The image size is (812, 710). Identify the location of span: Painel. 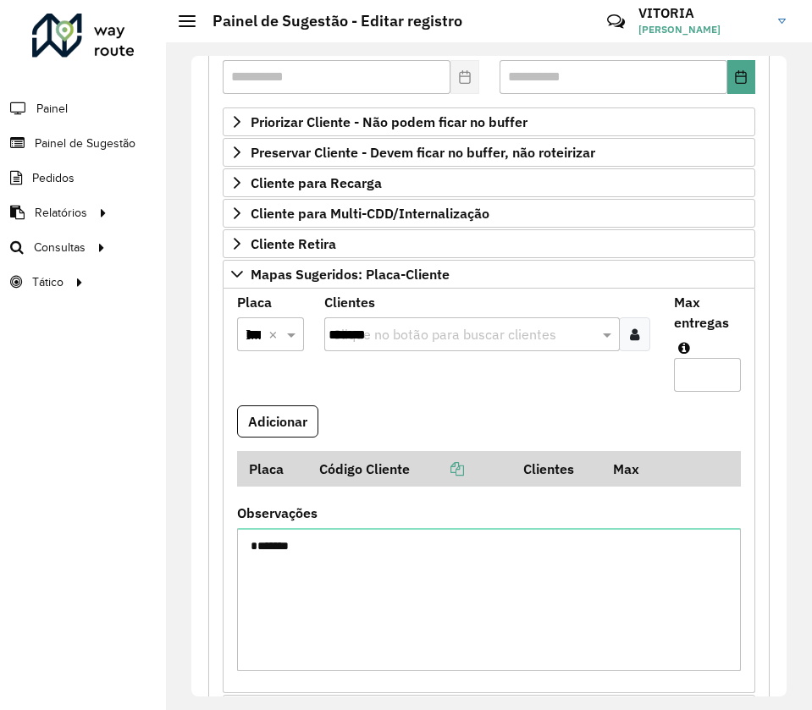
(52, 108).